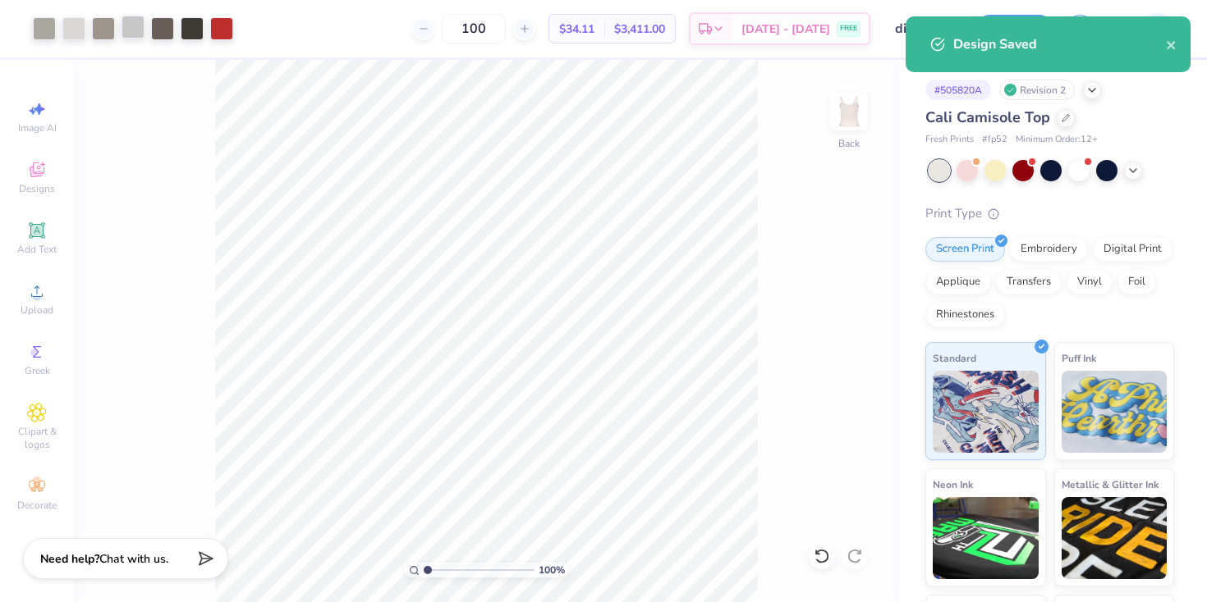  What do you see at coordinates (70, 559) in the screenshot?
I see `strong: Need help?` at bounding box center [70, 559].